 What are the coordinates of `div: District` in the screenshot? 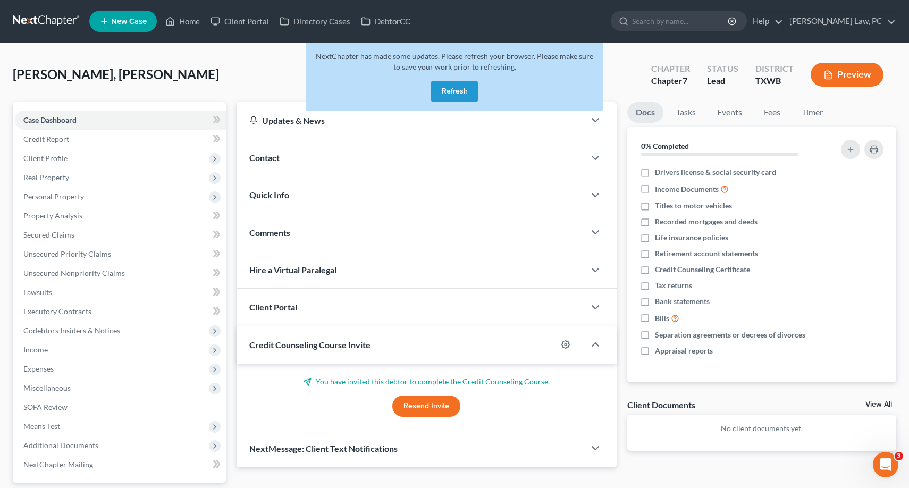 It's located at (774, 69).